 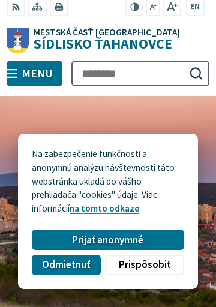 What do you see at coordinates (66, 265) in the screenshot?
I see `span: Odmietnuť` at bounding box center [66, 265].